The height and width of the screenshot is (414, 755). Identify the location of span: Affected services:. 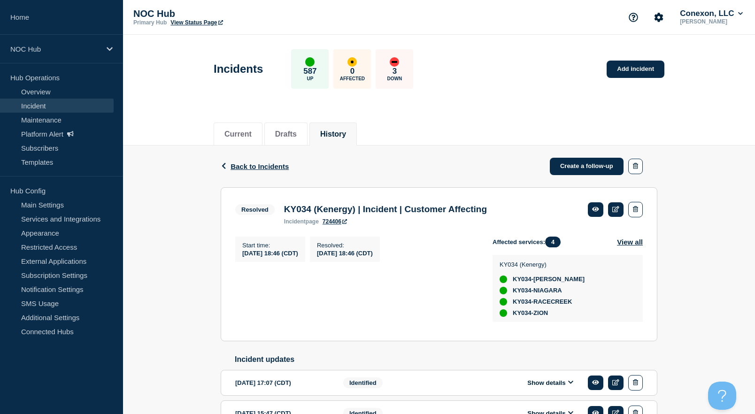
(529, 242).